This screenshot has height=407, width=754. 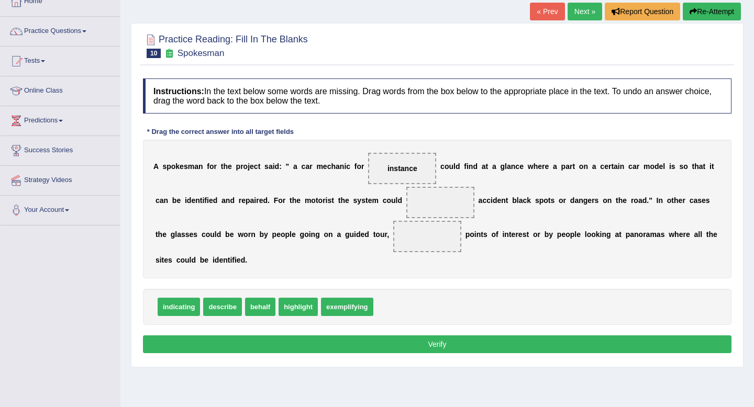 What do you see at coordinates (249, 166) in the screenshot?
I see `b: j` at bounding box center [249, 166].